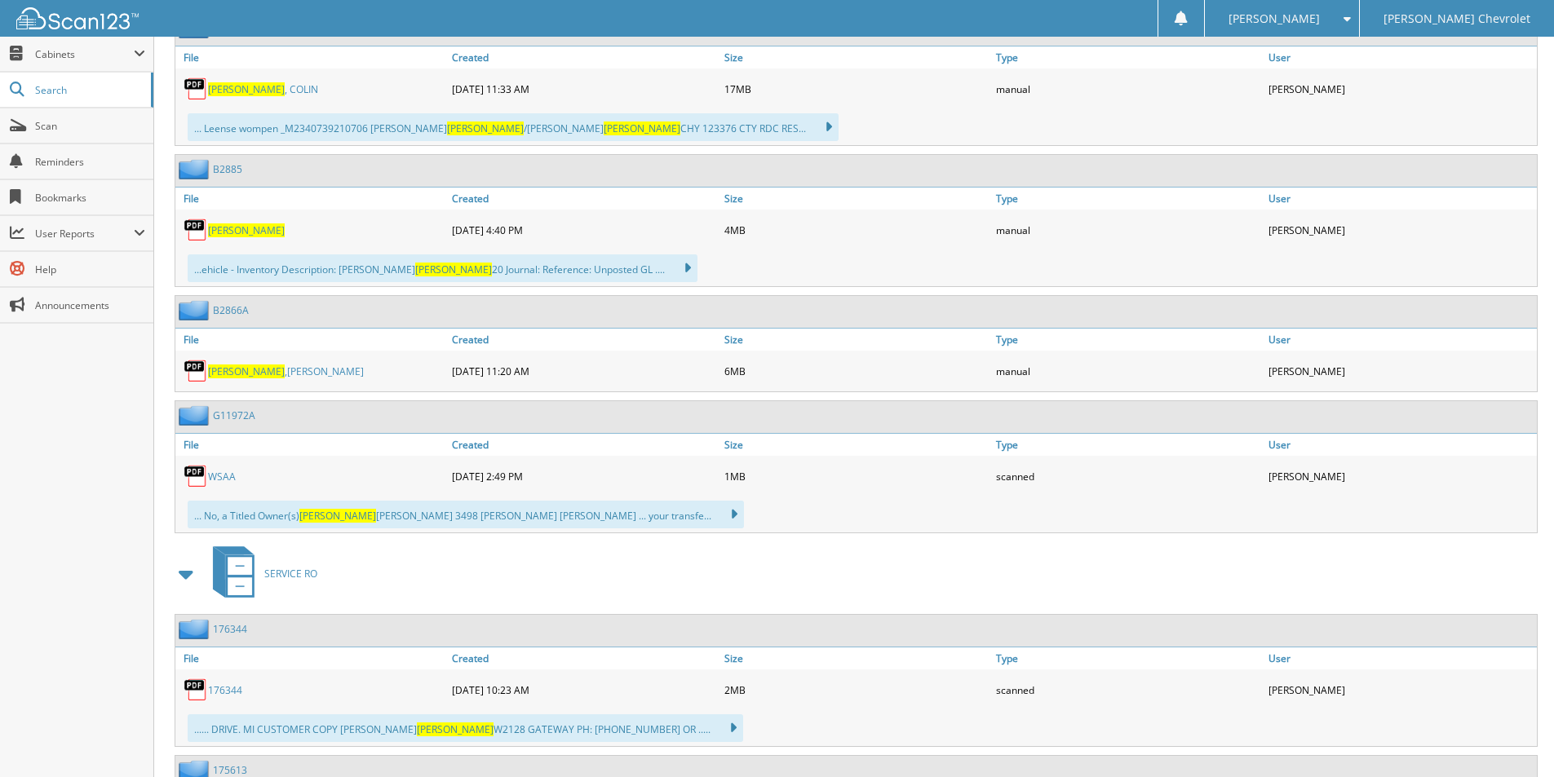  I want to click on a: B2866A, so click(231, 310).